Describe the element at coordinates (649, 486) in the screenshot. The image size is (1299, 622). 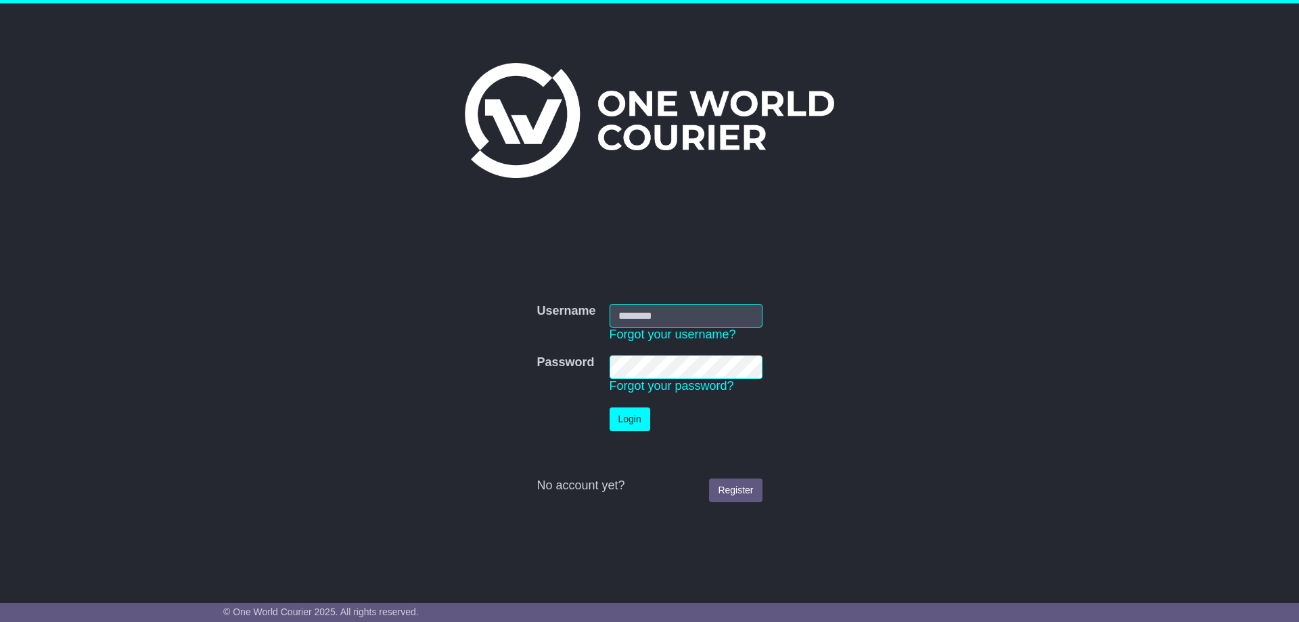
I see `div: No account yet?` at that location.